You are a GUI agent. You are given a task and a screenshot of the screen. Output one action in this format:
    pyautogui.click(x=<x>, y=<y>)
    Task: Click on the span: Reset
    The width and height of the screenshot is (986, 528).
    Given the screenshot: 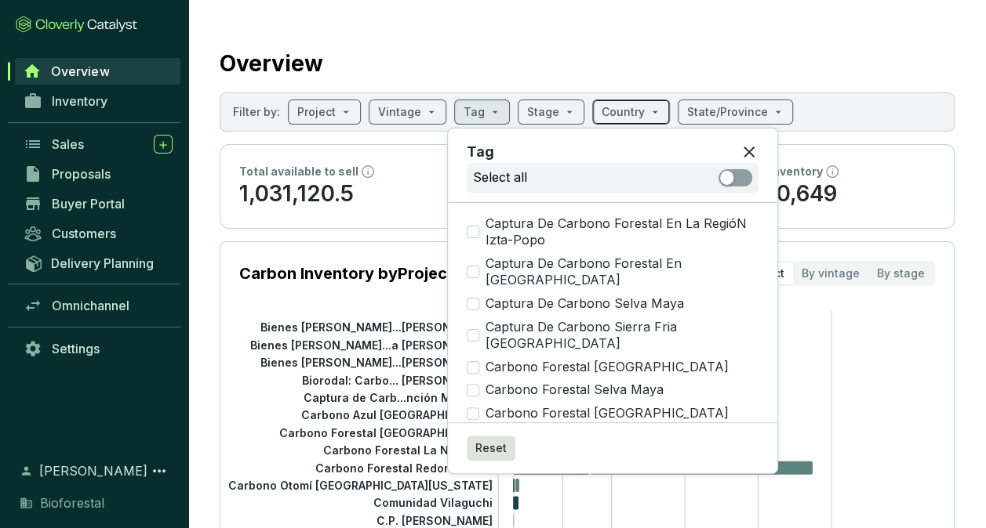 What is the action you would take?
    pyautogui.click(x=491, y=448)
    